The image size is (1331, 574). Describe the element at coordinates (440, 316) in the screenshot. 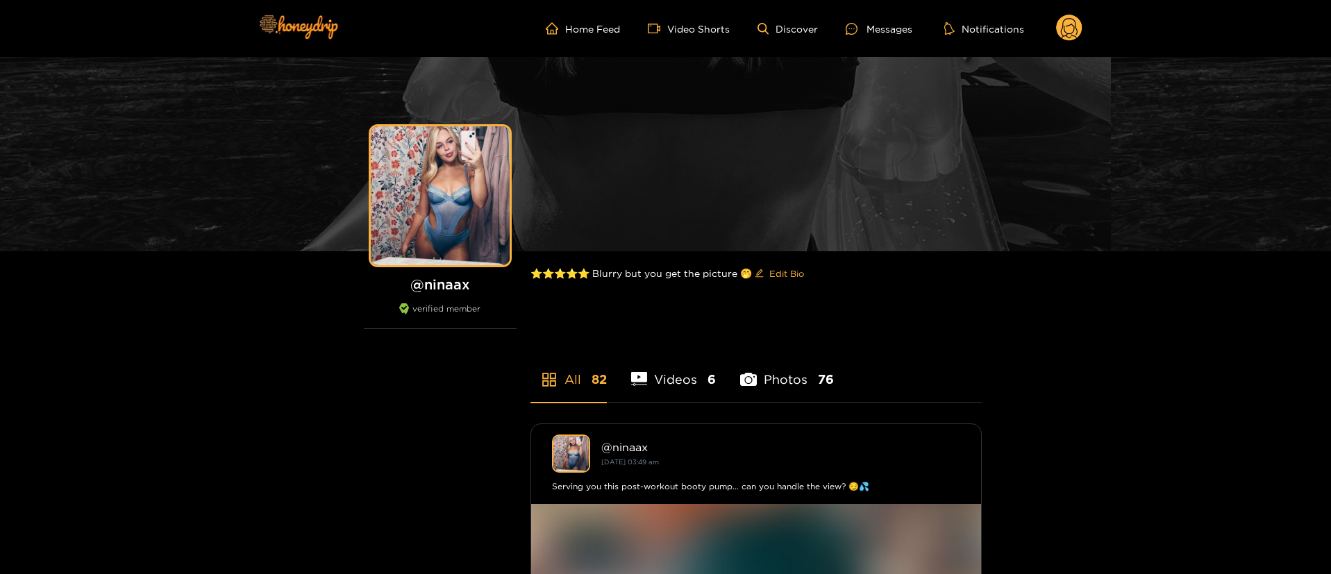

I see `div: verified member` at that location.